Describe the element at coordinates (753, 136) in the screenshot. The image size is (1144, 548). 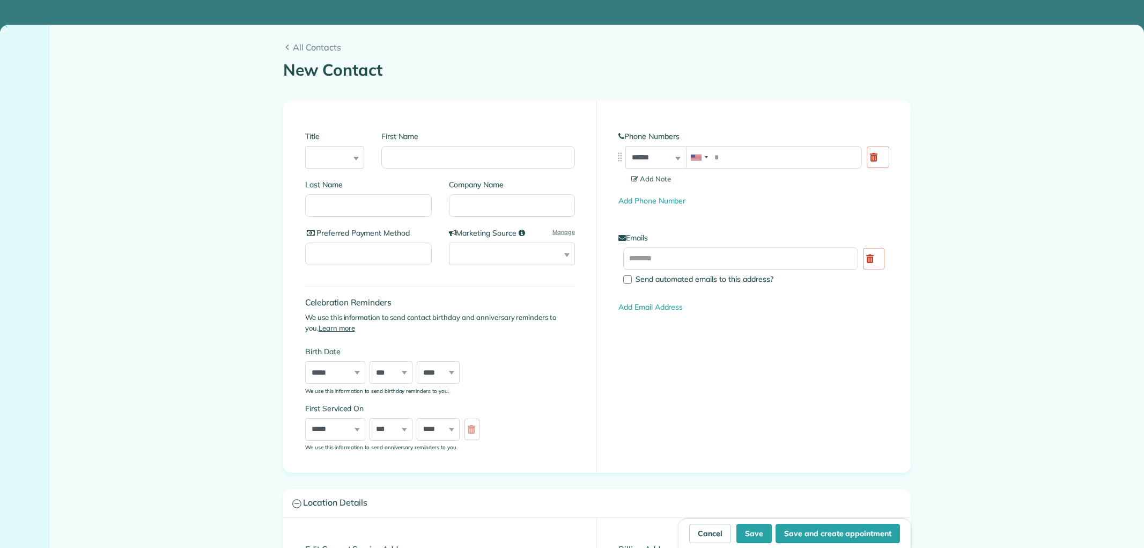
I see `label: Phone Numbers` at that location.